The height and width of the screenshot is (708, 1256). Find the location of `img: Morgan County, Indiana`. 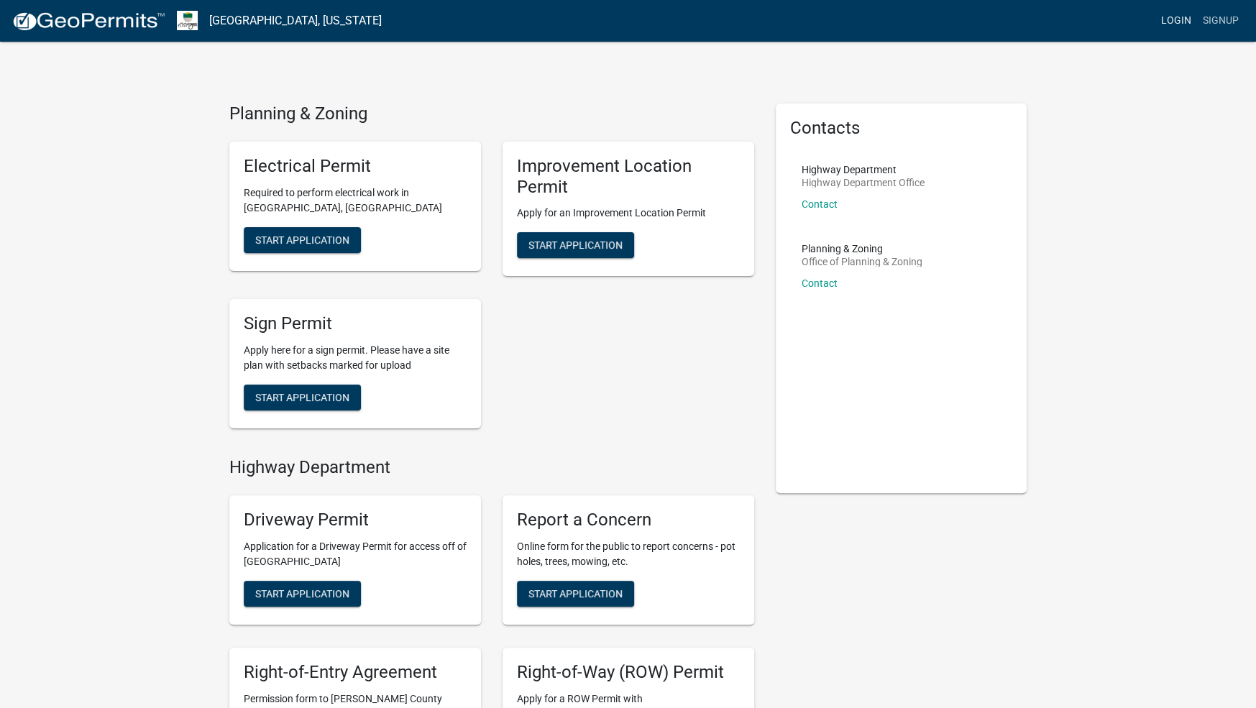

img: Morgan County, Indiana is located at coordinates (187, 20).